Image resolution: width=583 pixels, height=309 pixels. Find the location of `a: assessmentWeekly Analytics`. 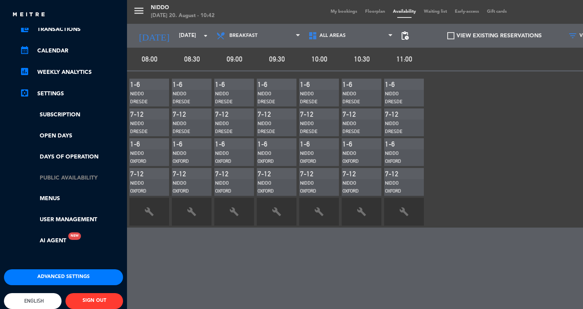

a: assessmentWeekly Analytics is located at coordinates (71, 72).